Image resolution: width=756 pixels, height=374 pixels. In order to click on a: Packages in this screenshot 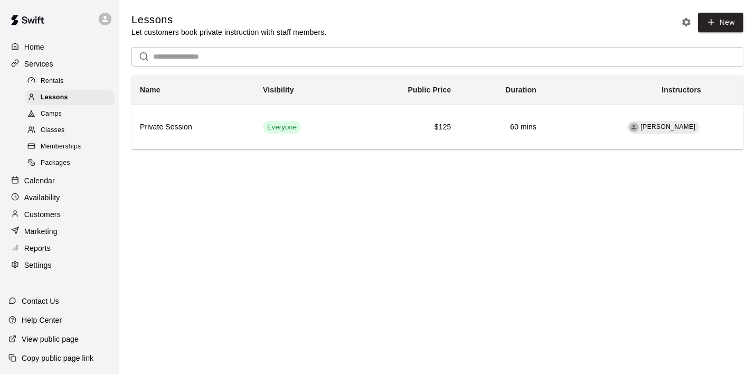, I will do `click(72, 163)`.